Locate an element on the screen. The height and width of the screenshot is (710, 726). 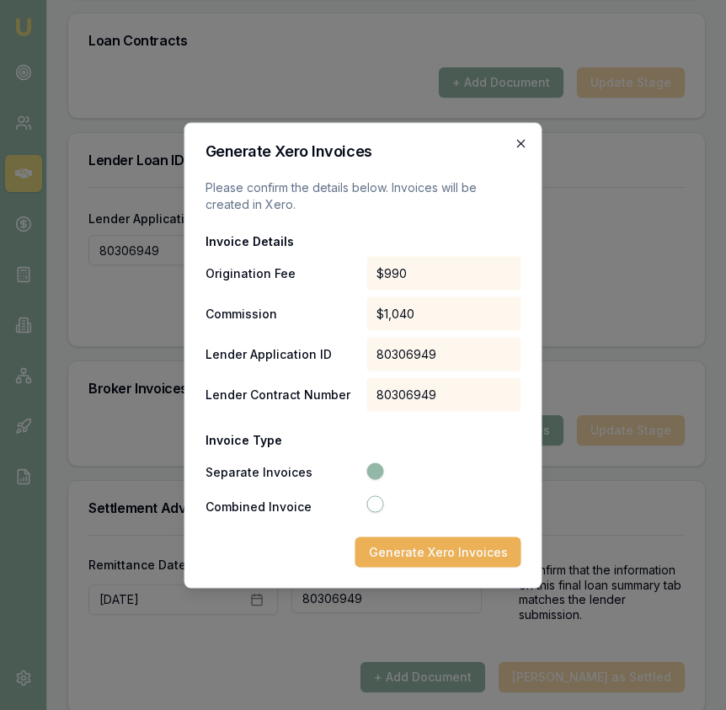
h2: Generate Xero Invoices is located at coordinates (363, 151).